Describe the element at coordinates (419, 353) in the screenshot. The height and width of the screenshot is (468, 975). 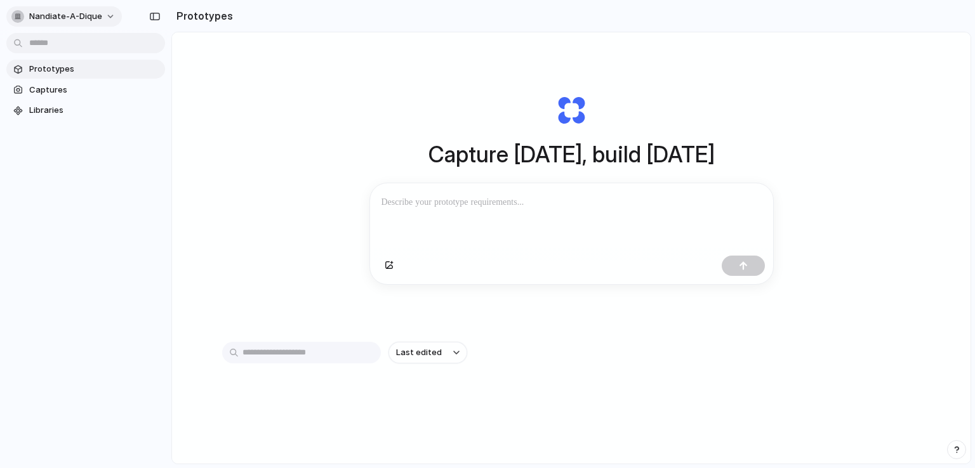
I see `span: Last edited` at that location.